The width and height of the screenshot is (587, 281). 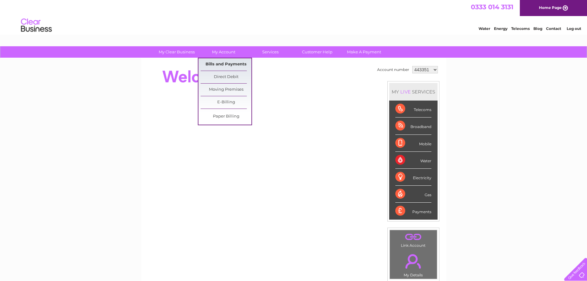 What do you see at coordinates (317, 52) in the screenshot?
I see `a: Customer Help` at bounding box center [317, 52].